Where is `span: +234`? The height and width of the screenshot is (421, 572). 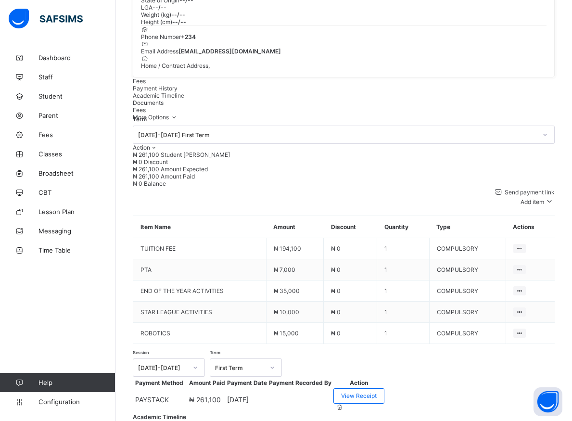 span: +234 is located at coordinates (188, 37).